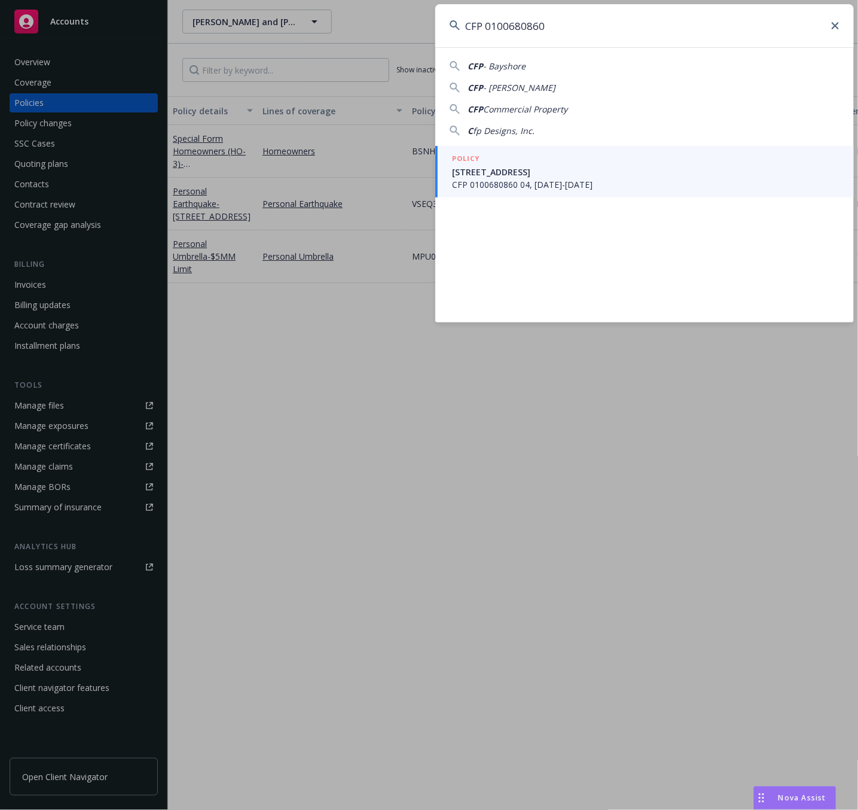  I want to click on span: - Bayshore, so click(504, 66).